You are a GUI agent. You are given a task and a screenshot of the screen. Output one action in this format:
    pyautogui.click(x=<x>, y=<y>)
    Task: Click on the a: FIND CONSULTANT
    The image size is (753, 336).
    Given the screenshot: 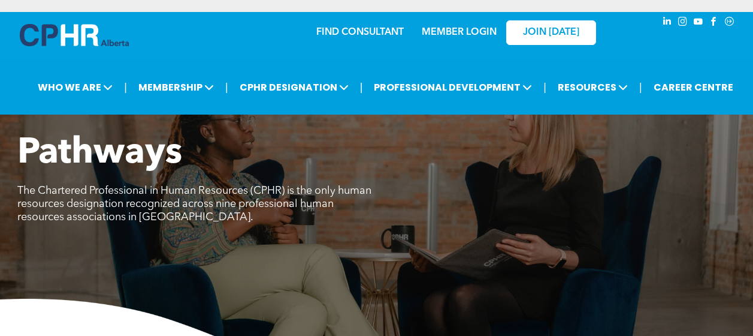 What is the action you would take?
    pyautogui.click(x=360, y=32)
    